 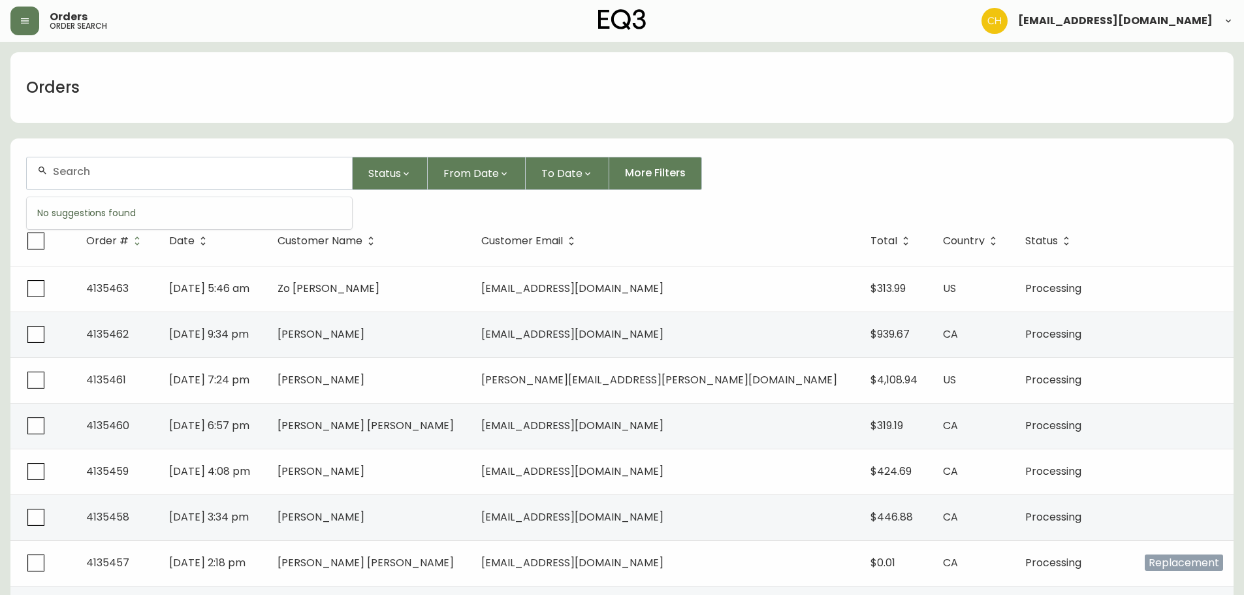 I want to click on img: logo, so click(x=622, y=20).